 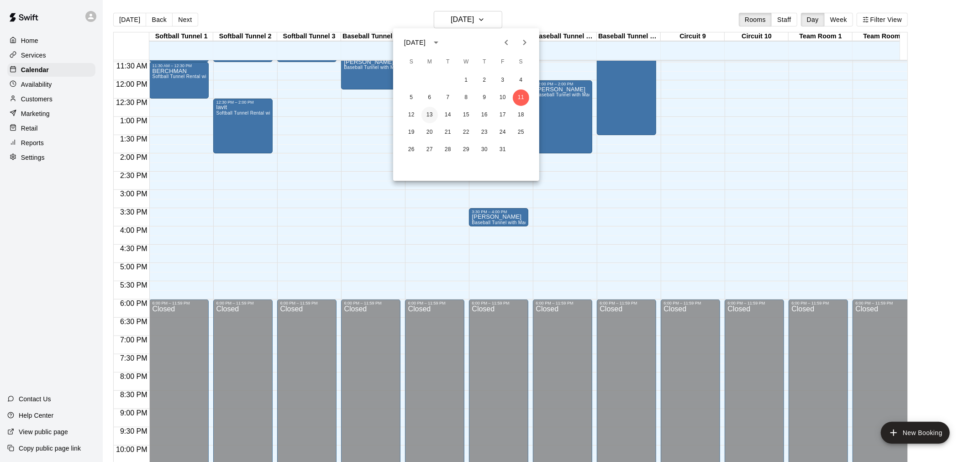 What do you see at coordinates (430, 62) in the screenshot?
I see `span: Monday` at bounding box center [430, 62].